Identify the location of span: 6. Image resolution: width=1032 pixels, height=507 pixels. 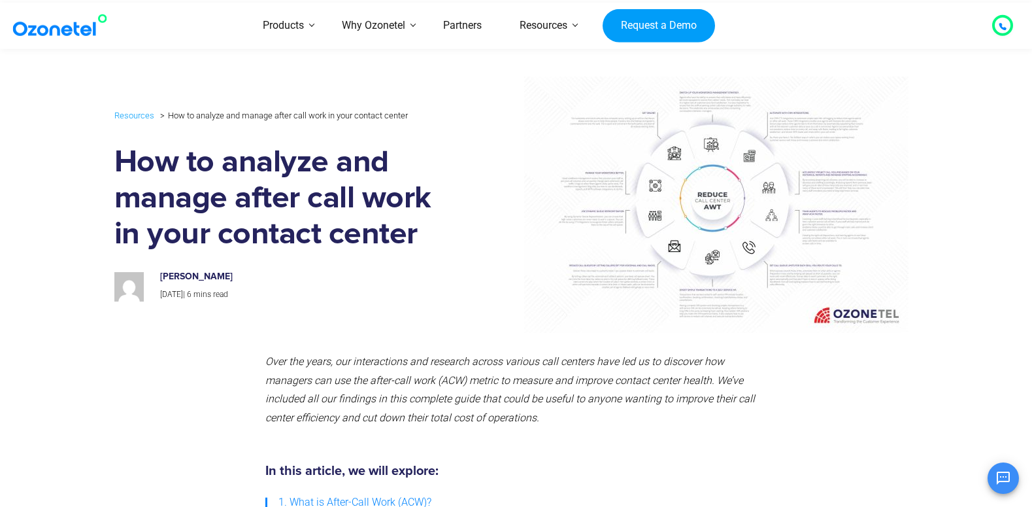
(189, 294).